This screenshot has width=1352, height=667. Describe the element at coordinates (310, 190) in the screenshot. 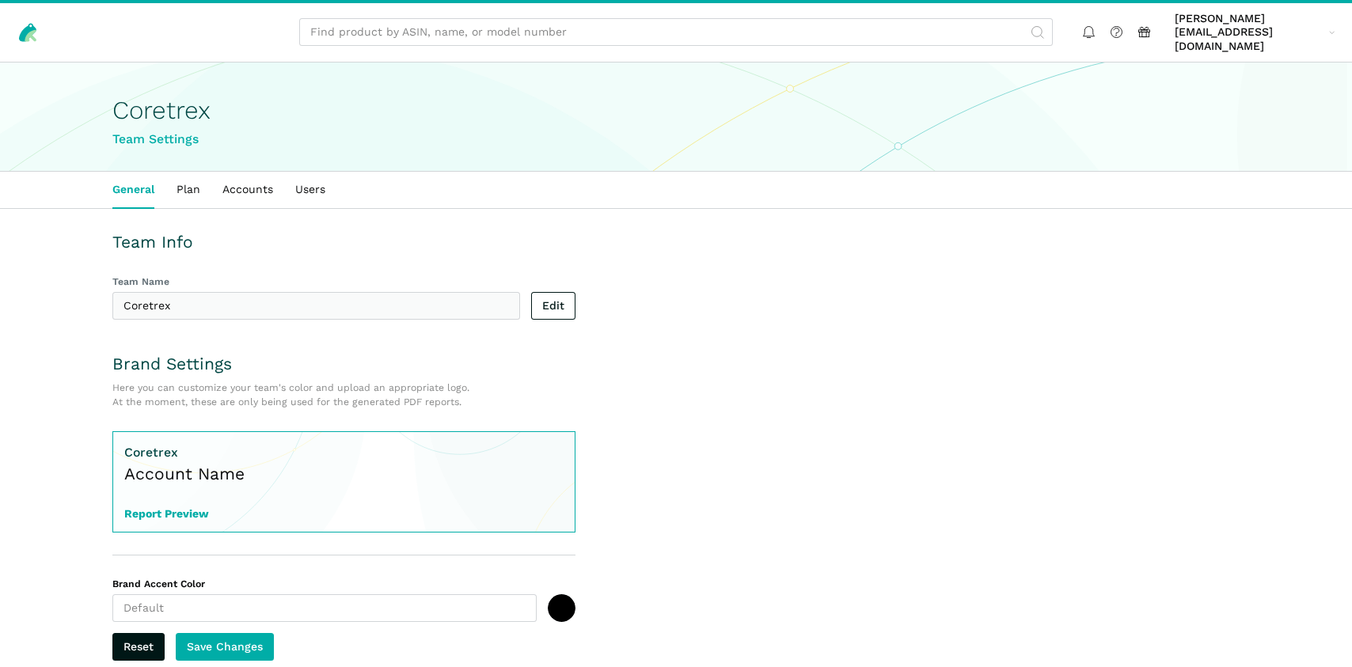

I see `a: Users` at that location.